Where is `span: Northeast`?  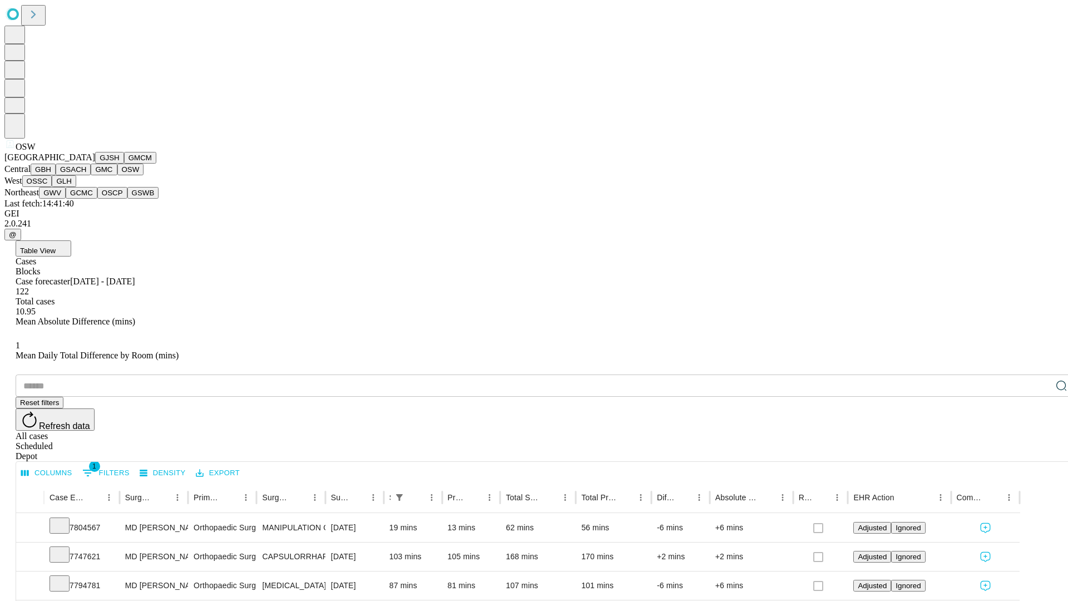
span: Northeast is located at coordinates (22, 192).